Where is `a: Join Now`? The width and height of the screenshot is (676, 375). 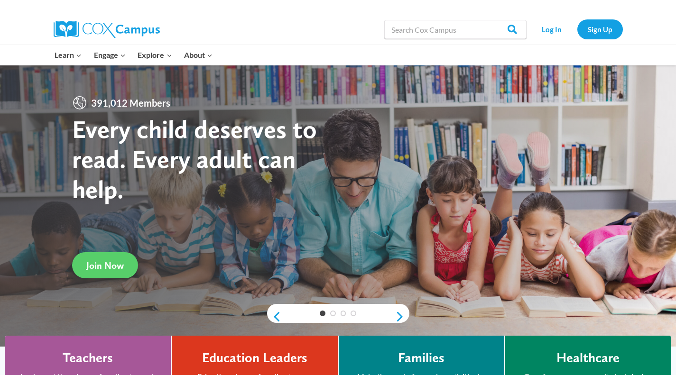 a: Join Now is located at coordinates (105, 265).